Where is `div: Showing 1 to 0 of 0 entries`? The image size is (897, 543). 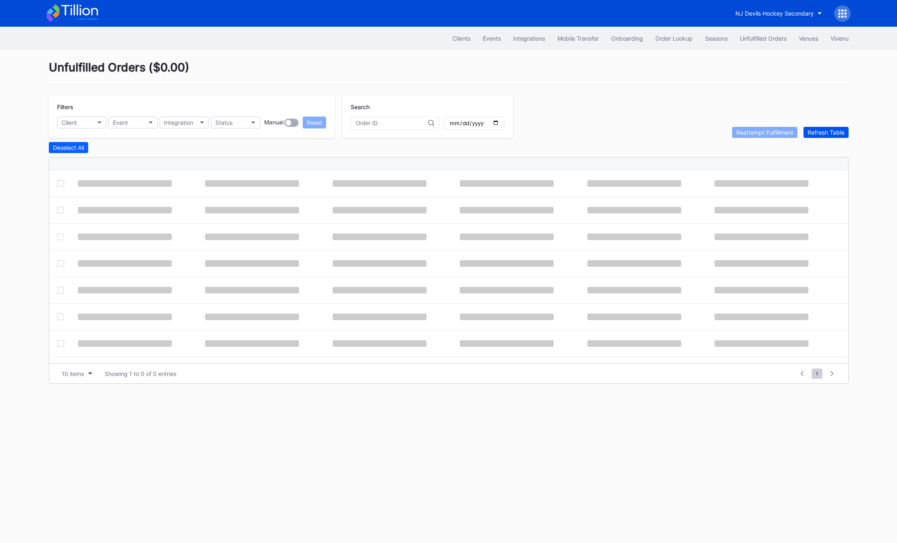
div: Showing 1 to 0 of 0 entries is located at coordinates (140, 373).